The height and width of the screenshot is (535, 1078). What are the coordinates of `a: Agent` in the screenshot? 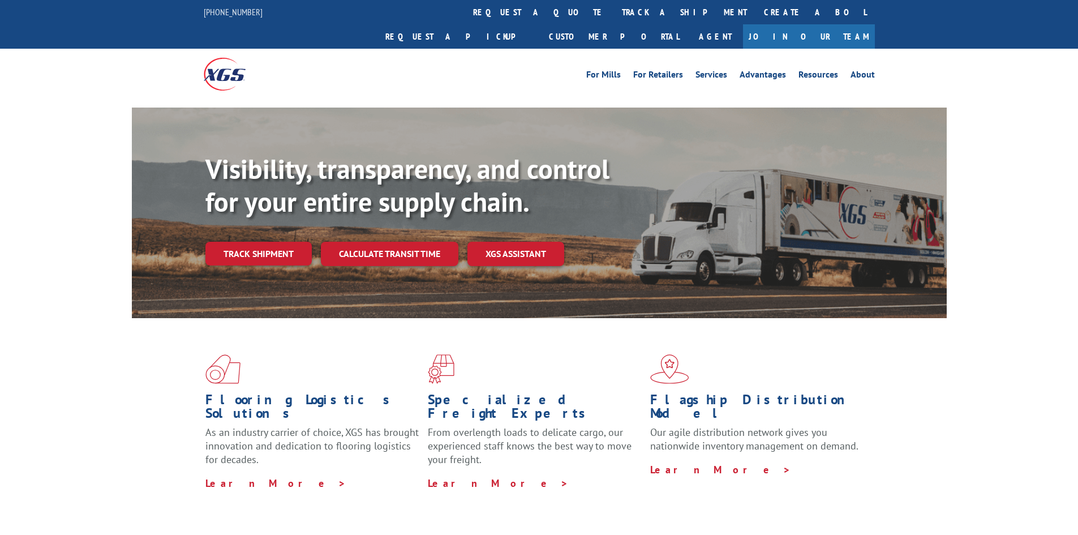 It's located at (715, 36).